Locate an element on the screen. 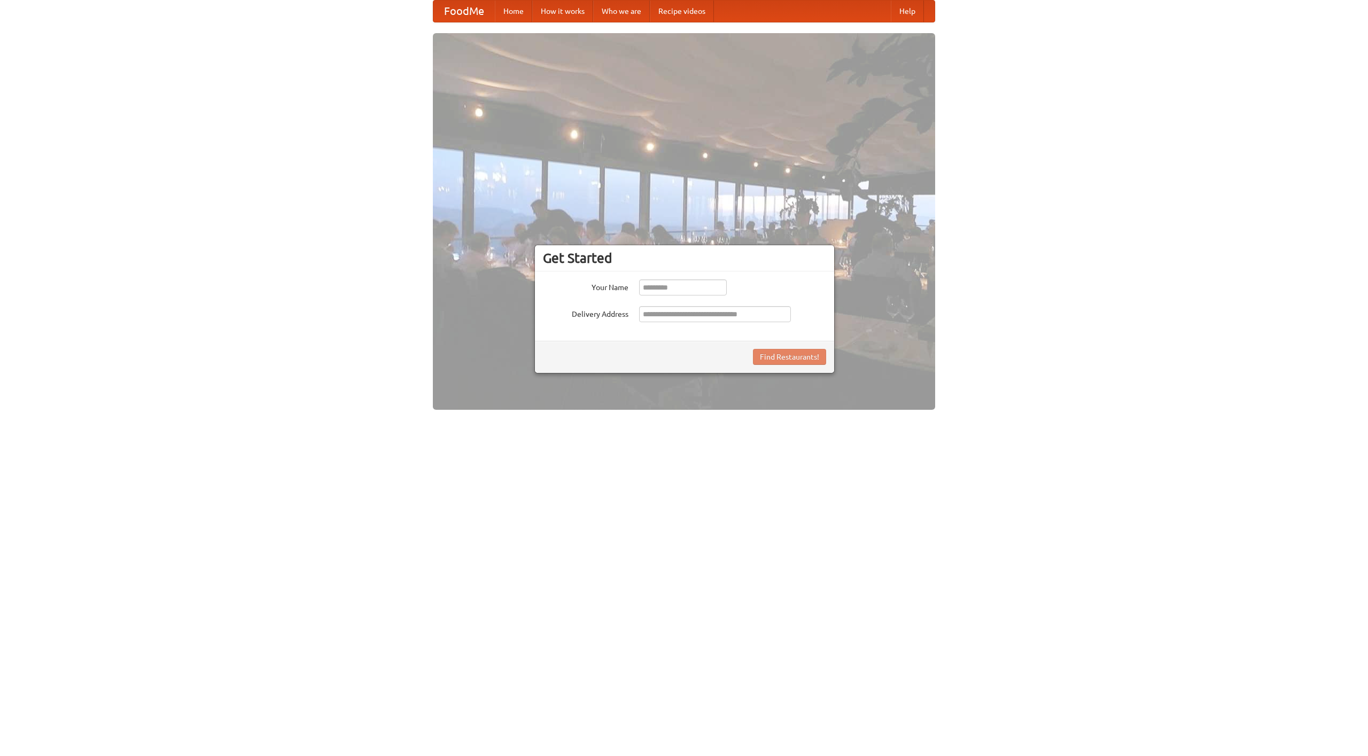 This screenshot has width=1368, height=756. a: Help is located at coordinates (908, 11).